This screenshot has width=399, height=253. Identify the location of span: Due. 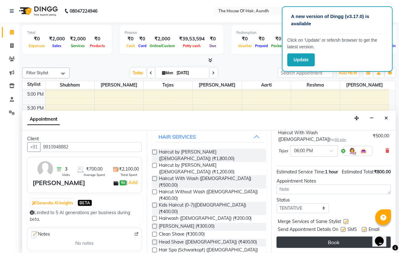
(212, 46).